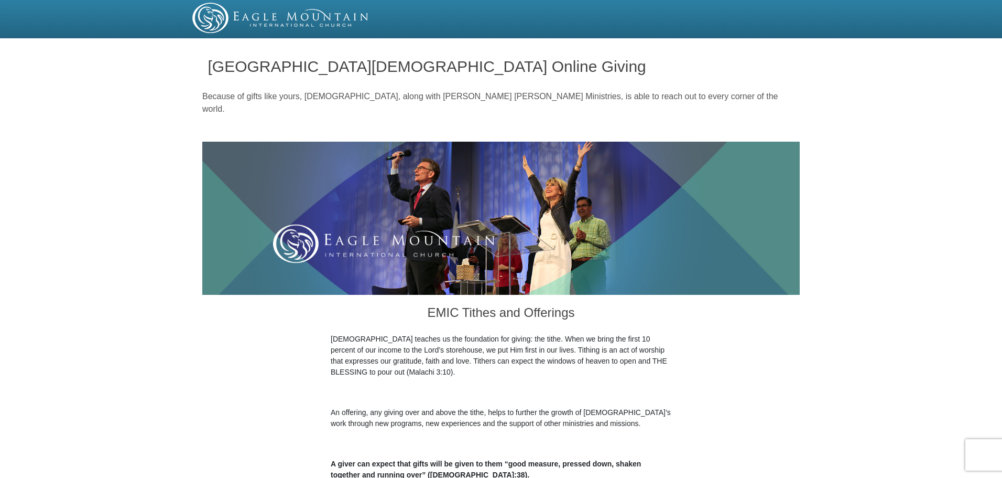 The image size is (1002, 478). What do you see at coordinates (281, 18) in the screenshot?
I see `img: EMIC` at bounding box center [281, 18].